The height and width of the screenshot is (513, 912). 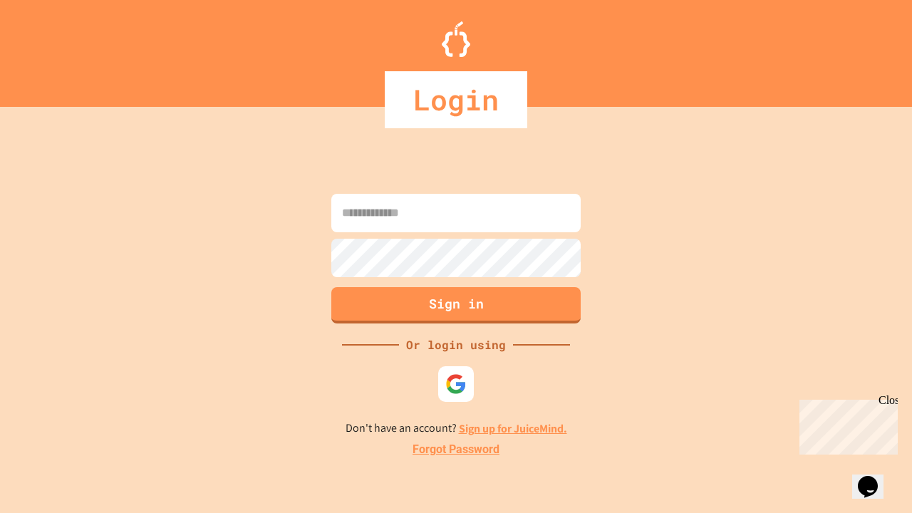 What do you see at coordinates (456, 100) in the screenshot?
I see `div: Login` at bounding box center [456, 100].